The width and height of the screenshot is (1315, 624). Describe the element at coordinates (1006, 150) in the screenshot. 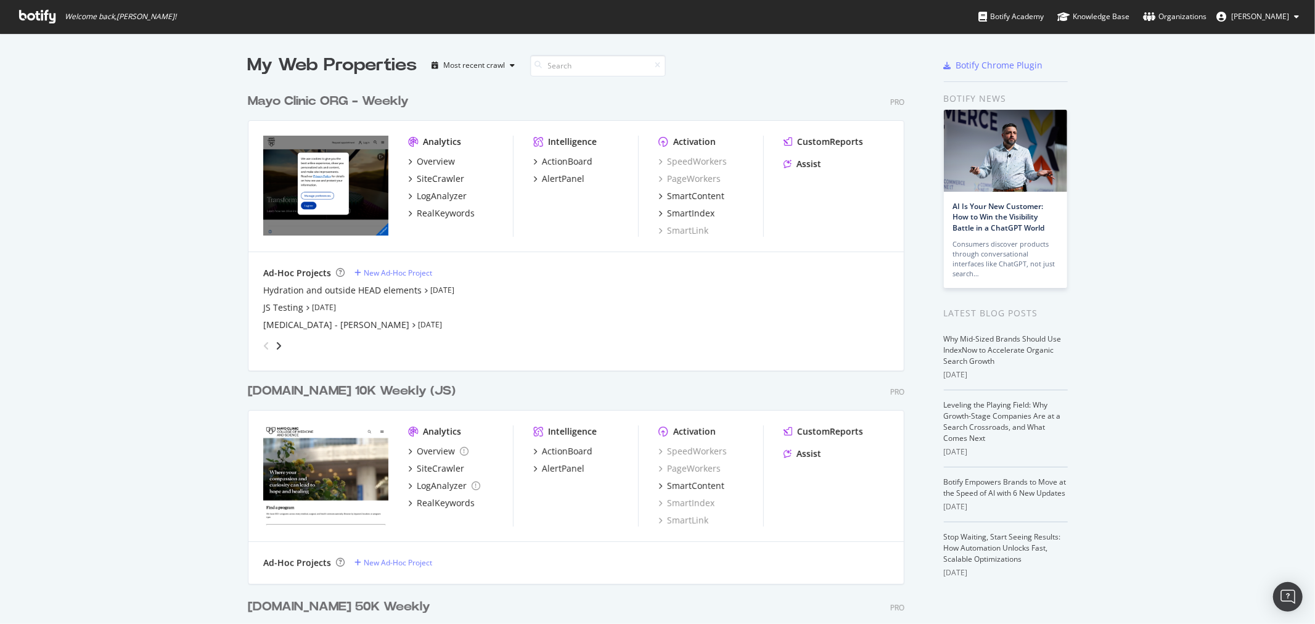

I see `img: AI Is Your New Customer: How to Win the Visibility Battle in a ChatGPT World` at that location.